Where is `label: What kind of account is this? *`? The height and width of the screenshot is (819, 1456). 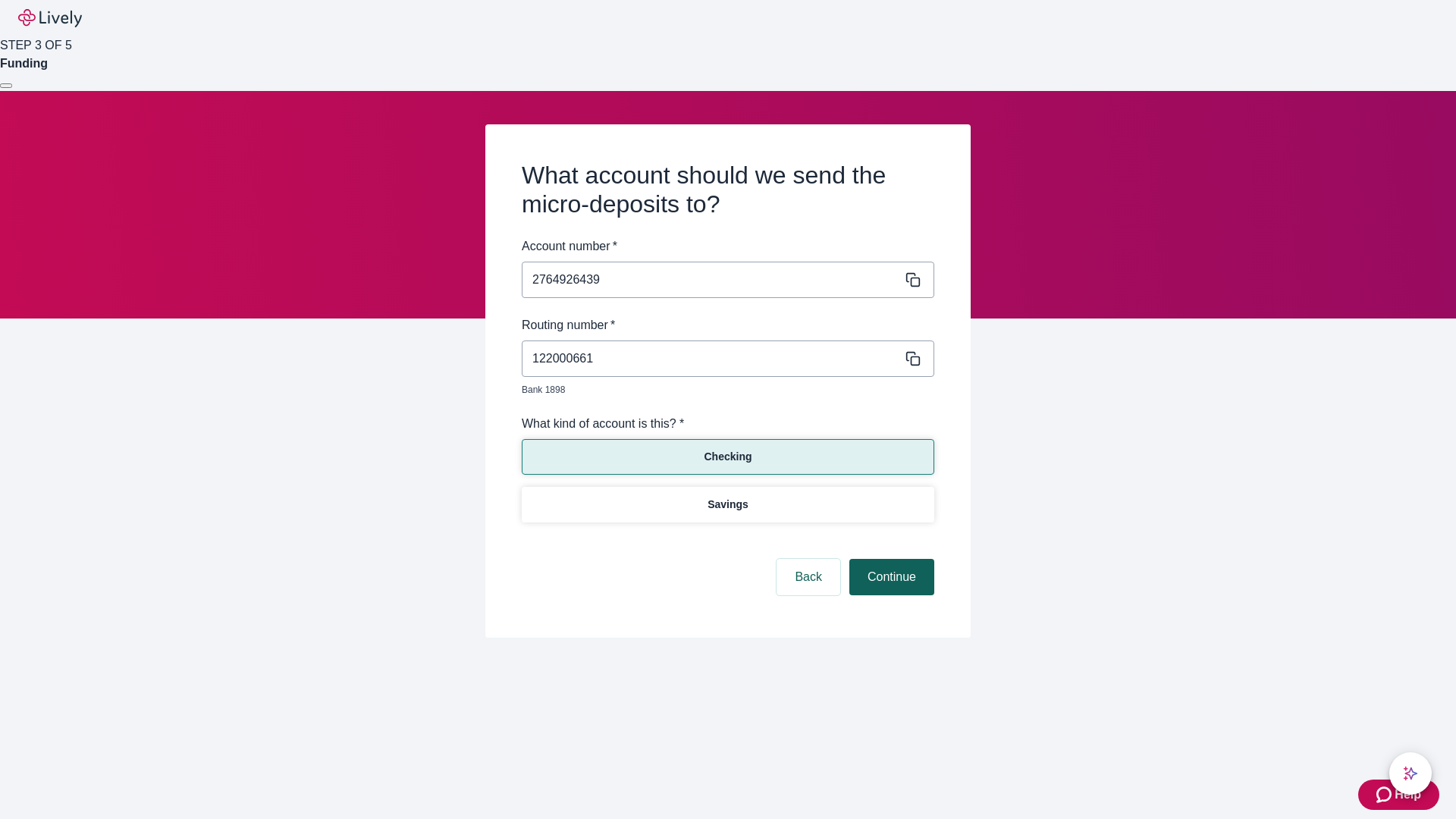
label: What kind of account is this? * is located at coordinates (602, 424).